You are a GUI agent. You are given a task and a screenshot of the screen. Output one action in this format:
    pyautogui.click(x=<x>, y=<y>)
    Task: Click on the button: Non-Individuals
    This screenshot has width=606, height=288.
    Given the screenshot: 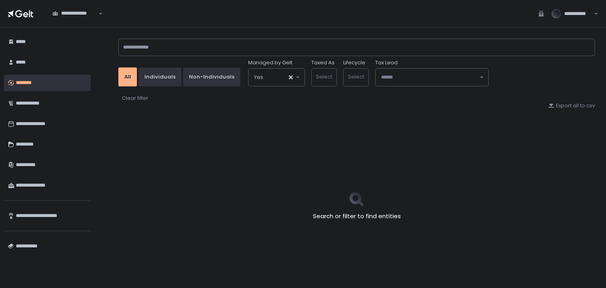 What is the action you would take?
    pyautogui.click(x=212, y=77)
    